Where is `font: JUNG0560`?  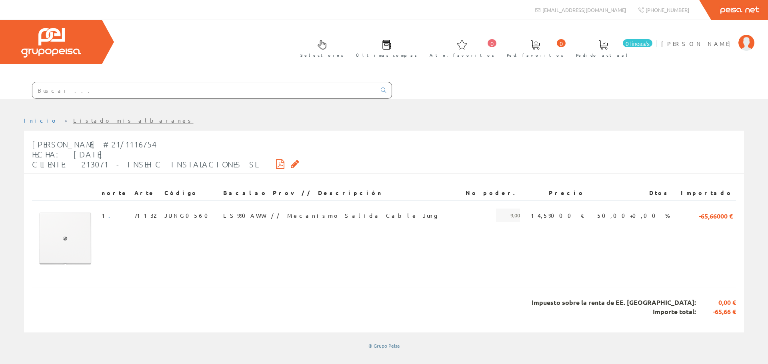 font: JUNG0560 is located at coordinates (188, 216).